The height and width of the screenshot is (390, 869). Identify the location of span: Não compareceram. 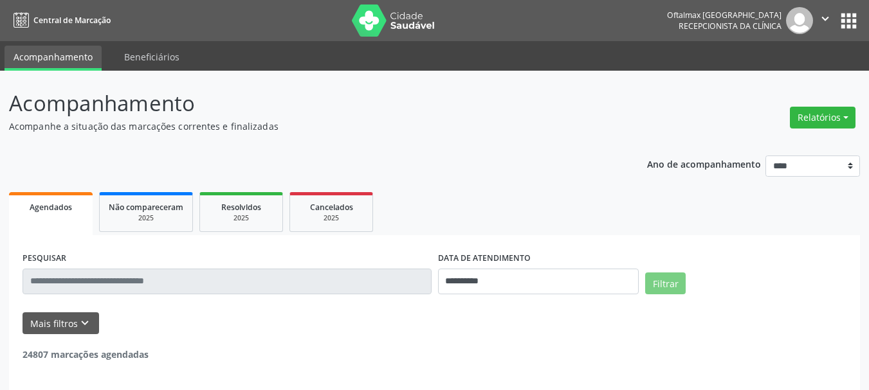
(146, 207).